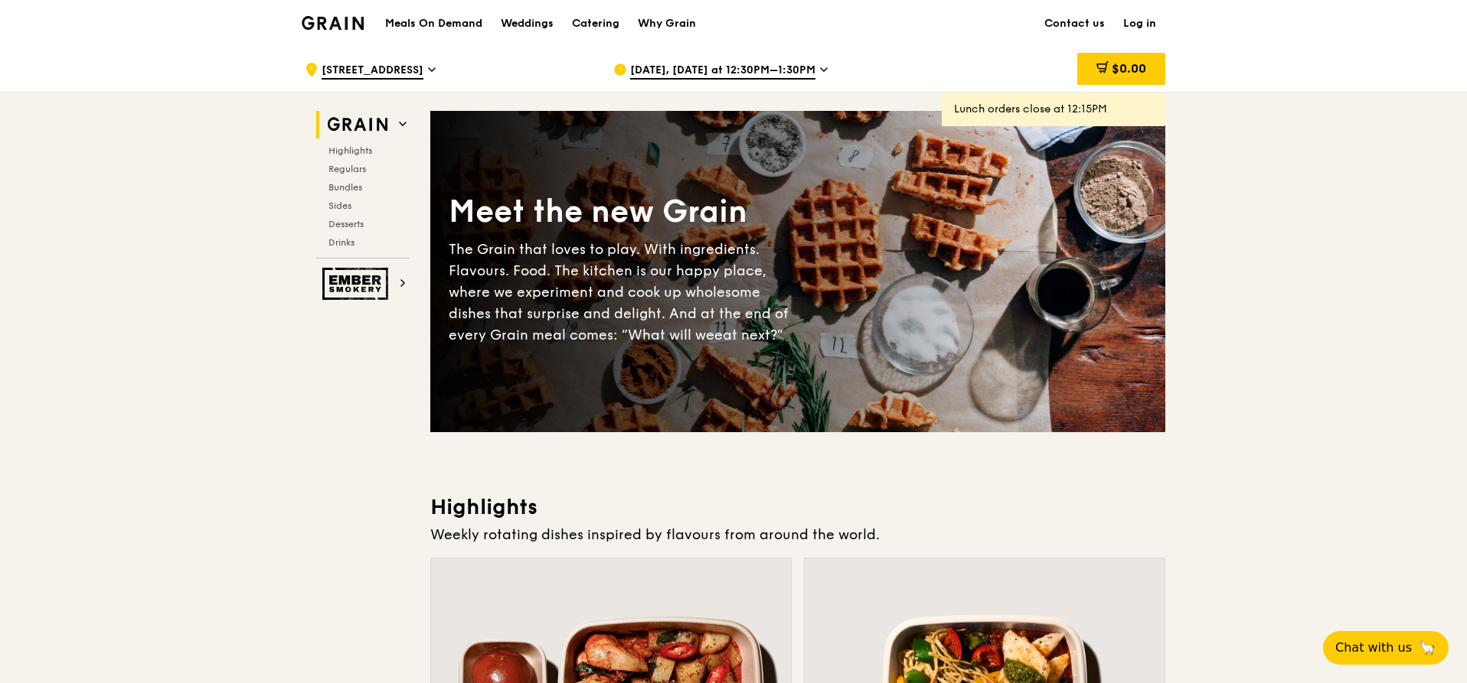 The image size is (1467, 683). What do you see at coordinates (1053, 109) in the screenshot?
I see `div: Lunch orders close at 12:15PM` at bounding box center [1053, 109].